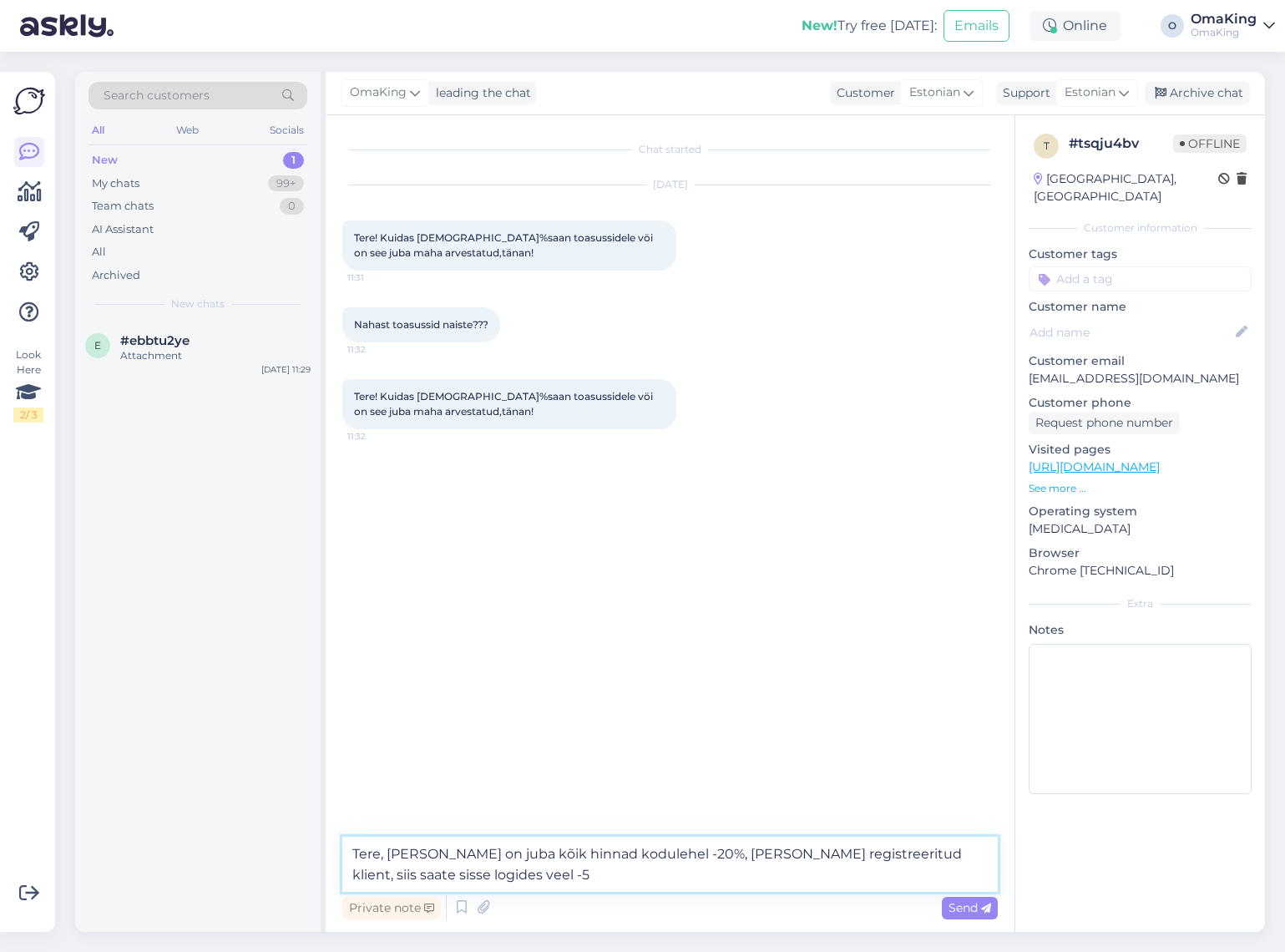 Image resolution: width=1285 pixels, height=952 pixels. I want to click on div: leading the chat, so click(480, 93).